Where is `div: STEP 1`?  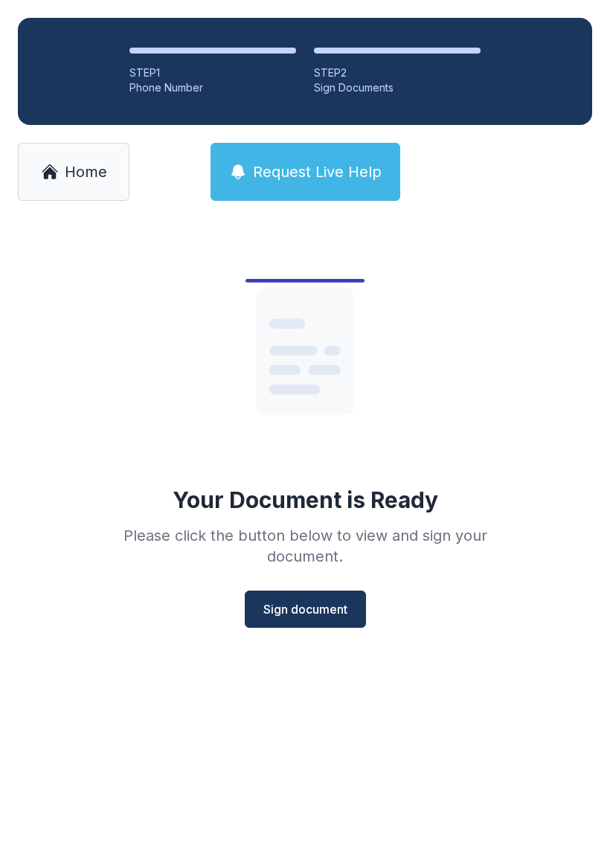 div: STEP 1 is located at coordinates (213, 73).